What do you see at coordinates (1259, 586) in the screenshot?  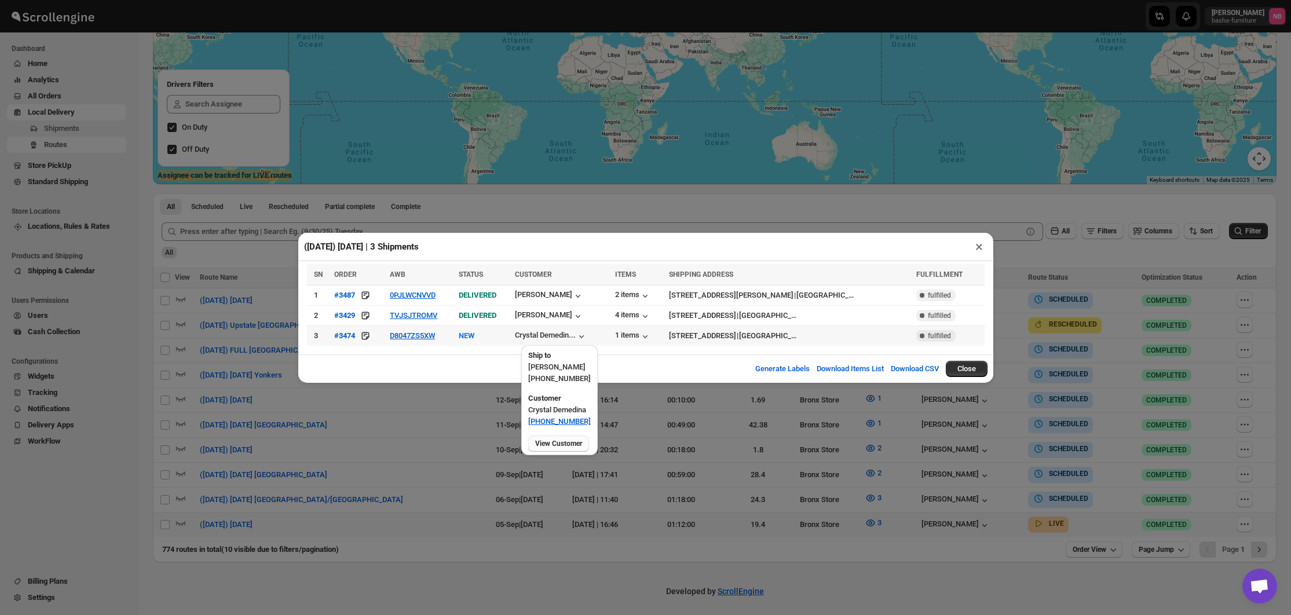 I see `a: Open chat` at bounding box center [1259, 586].